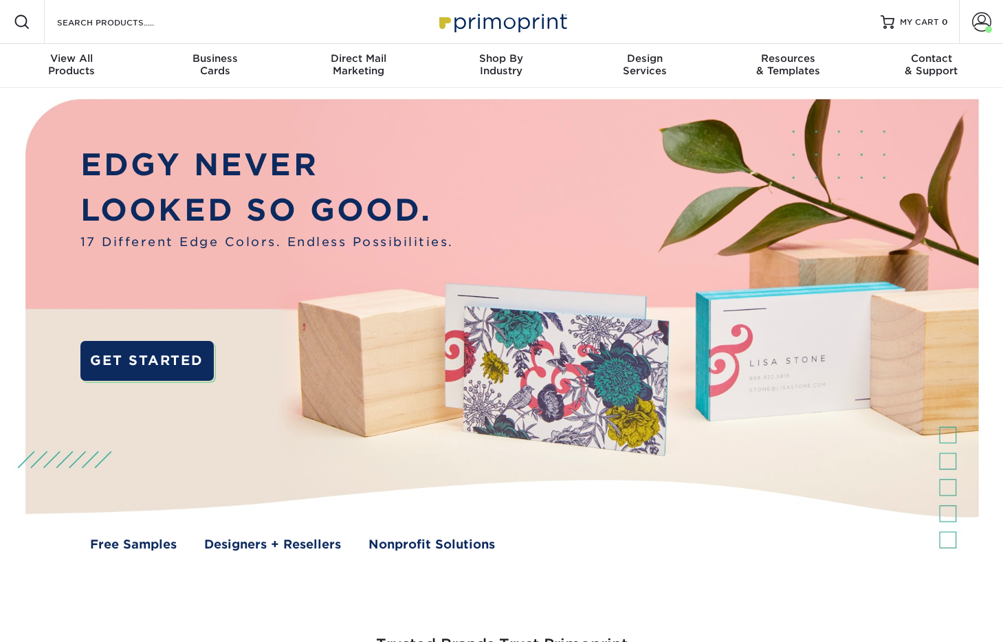 This screenshot has height=642, width=1003. What do you see at coordinates (267, 242) in the screenshot?
I see `span: 17 Different Edge Colors. Endless Possibilities.` at bounding box center [267, 242].